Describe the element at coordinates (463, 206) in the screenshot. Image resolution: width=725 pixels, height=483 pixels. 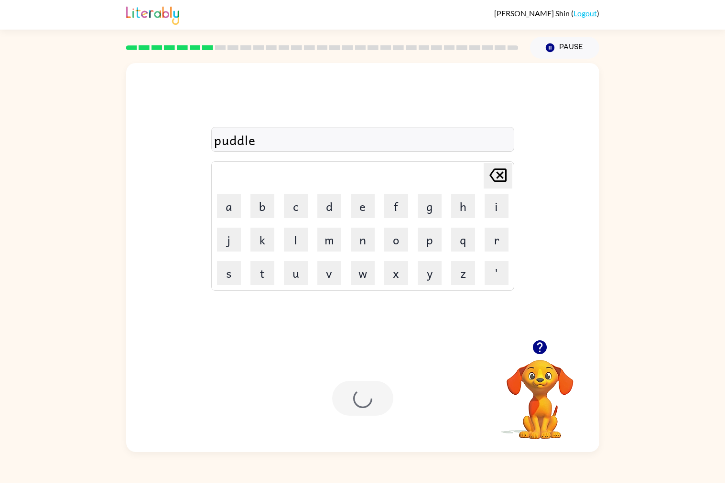
I see `button: h` at that location.